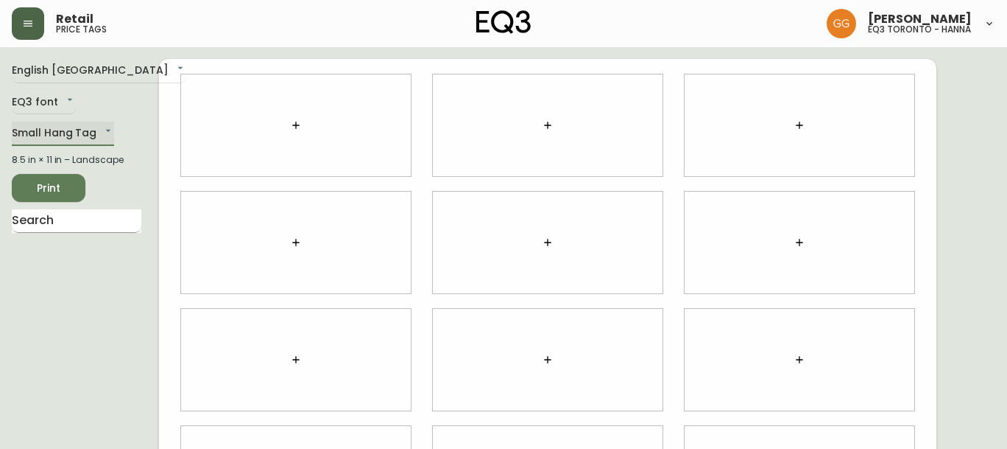 Image resolution: width=1007 pixels, height=449 pixels. Describe the element at coordinates (81, 29) in the screenshot. I see `h5: price tags` at that location.